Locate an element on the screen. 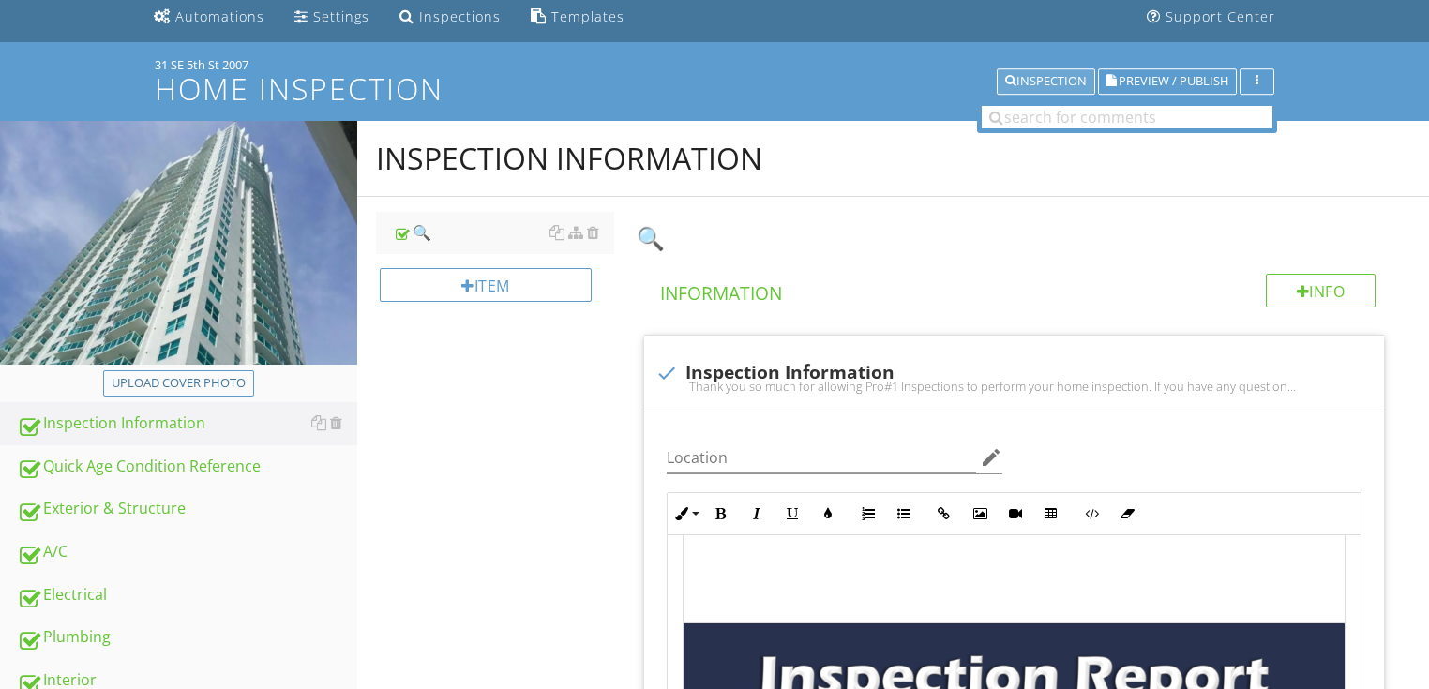 The width and height of the screenshot is (1429, 689). button: Inline Style is located at coordinates (686, 514).